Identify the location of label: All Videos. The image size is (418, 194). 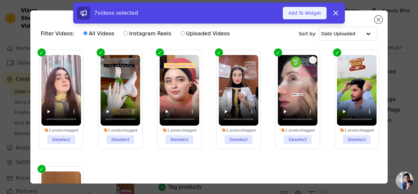
(99, 34).